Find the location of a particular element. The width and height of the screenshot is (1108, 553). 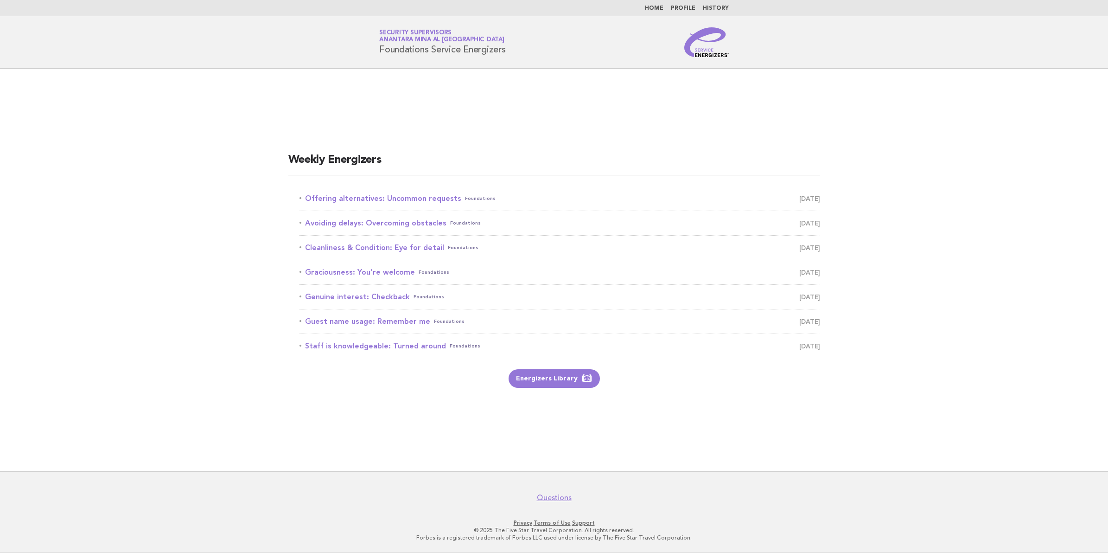

p: Forbes is a registered trademark of Forbes LLC used under license by The Five Star Travel Corpora... is located at coordinates (554, 537).